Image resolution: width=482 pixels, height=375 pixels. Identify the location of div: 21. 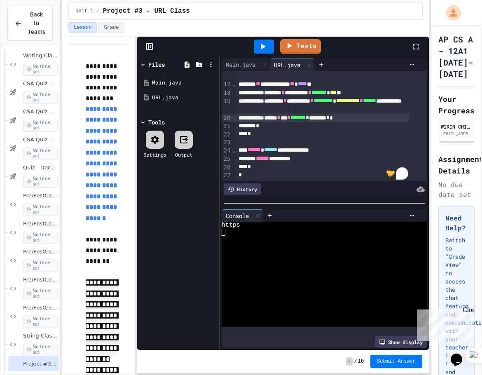
(227, 127).